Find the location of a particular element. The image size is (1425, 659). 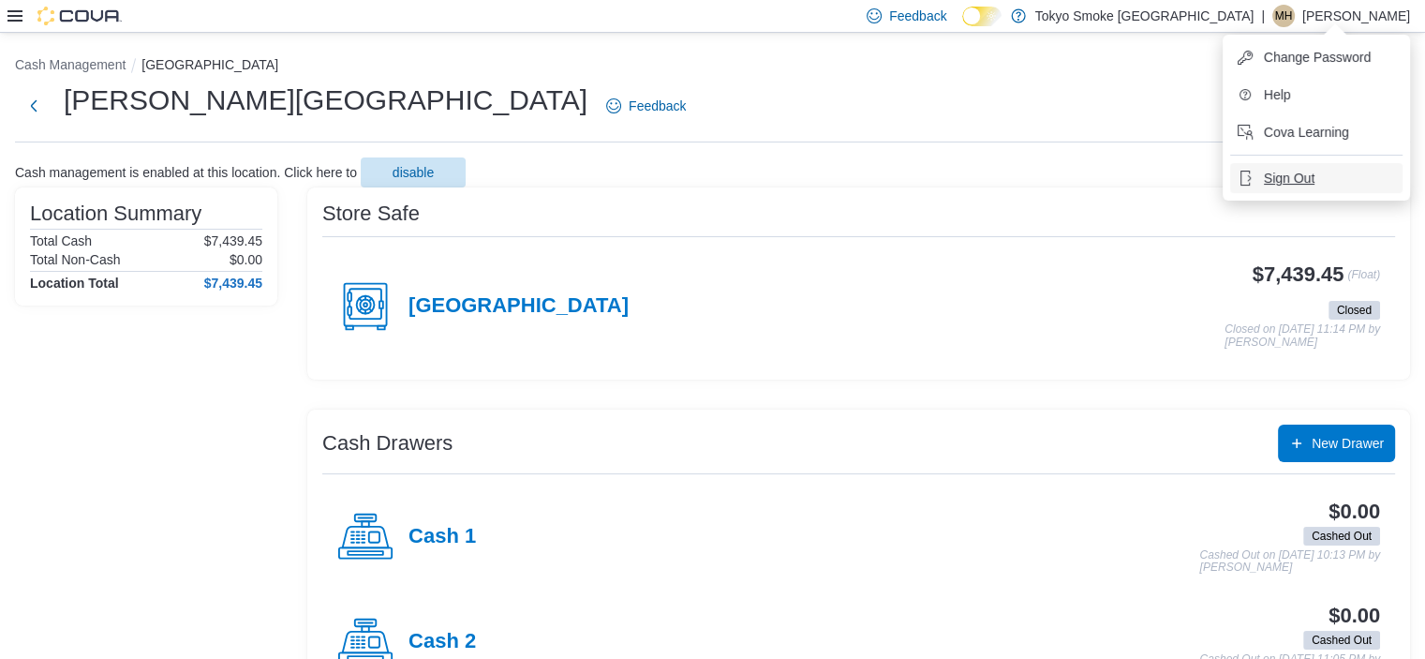

h4: Cash 1 is located at coordinates (442, 537).